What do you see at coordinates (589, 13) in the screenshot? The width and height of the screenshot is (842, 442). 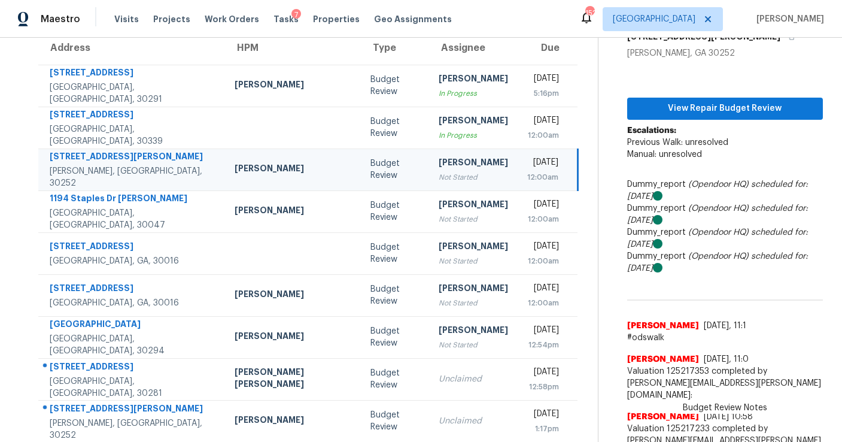 I see `div: 152` at bounding box center [589, 13].